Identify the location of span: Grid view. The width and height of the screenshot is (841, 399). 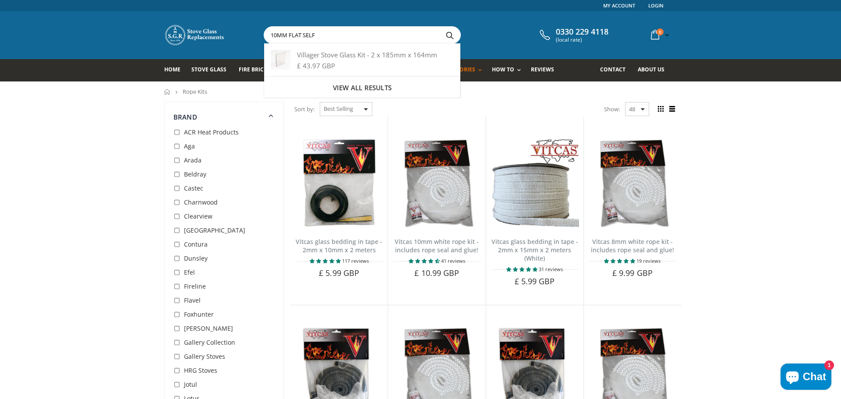
(661, 109).